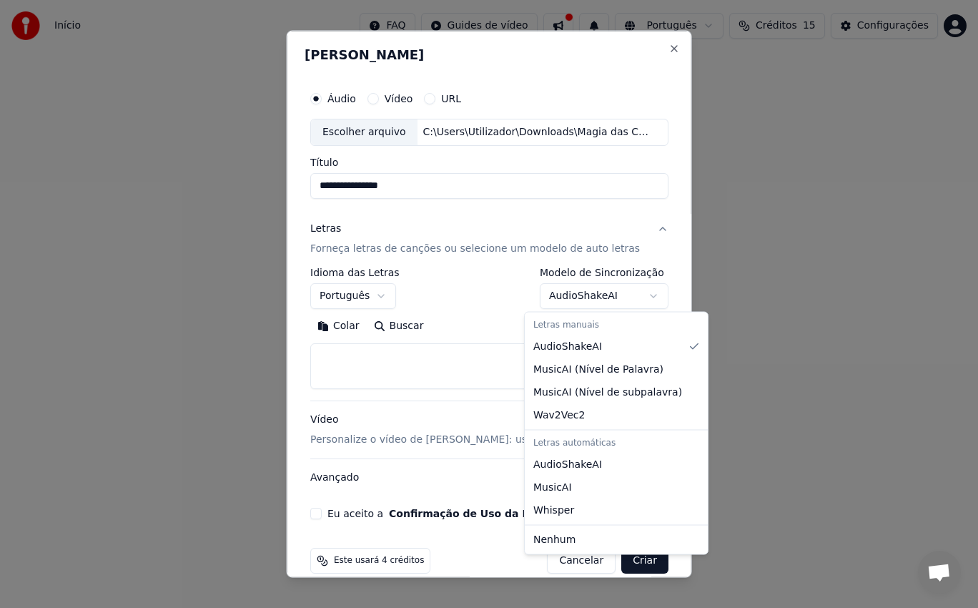  What do you see at coordinates (616, 325) in the screenshot?
I see `div: Letras manuais` at bounding box center [616, 325].